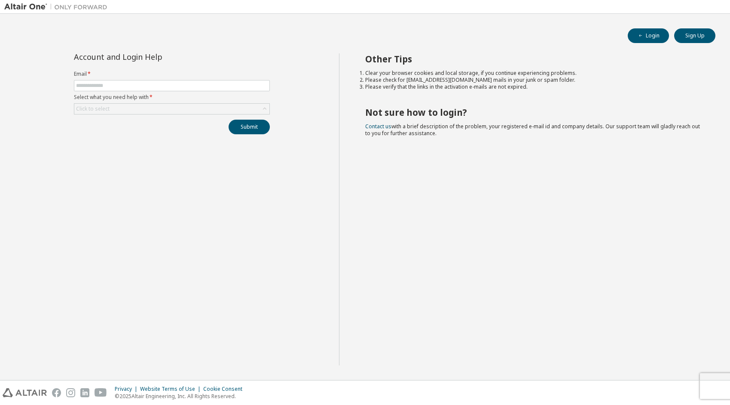 Image resolution: width=730 pixels, height=405 pixels. What do you see at coordinates (695, 36) in the screenshot?
I see `button: Sign Up` at bounding box center [695, 36].